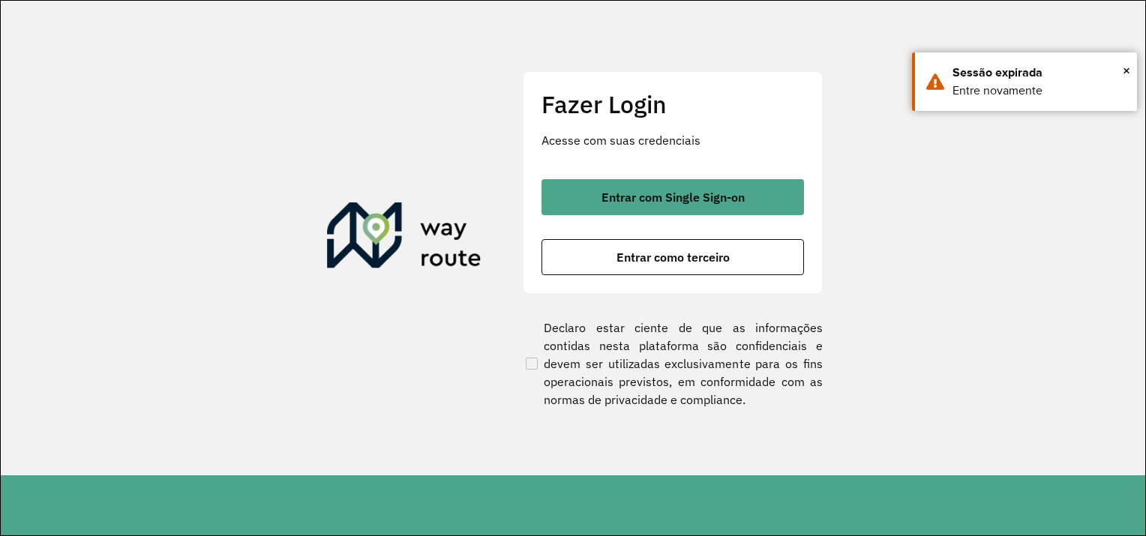 This screenshot has width=1146, height=536. I want to click on span: Entrar com Single Sign-on, so click(673, 197).